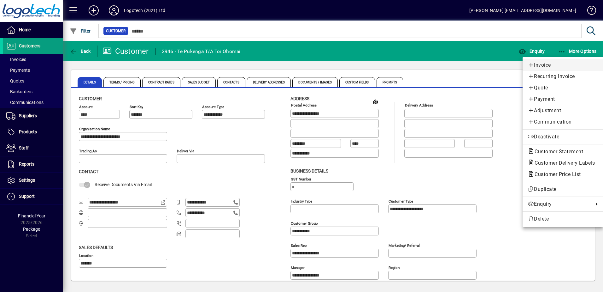 The image size is (603, 292). What do you see at coordinates (563, 99) in the screenshot?
I see `span: Payment` at bounding box center [563, 99].